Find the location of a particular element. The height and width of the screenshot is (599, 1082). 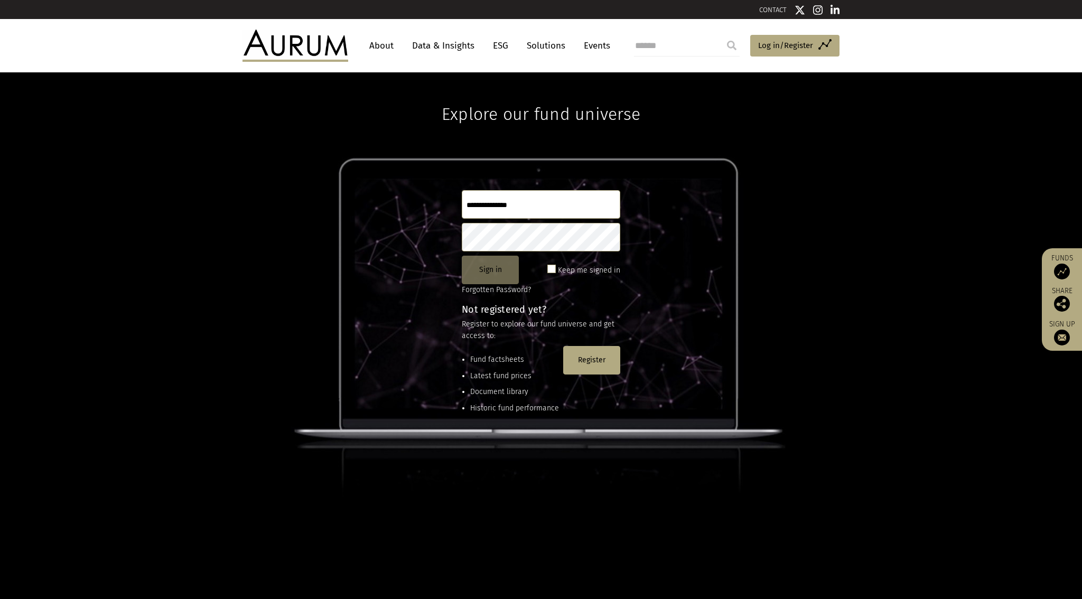

h4: Not registered yet? is located at coordinates (541, 310).